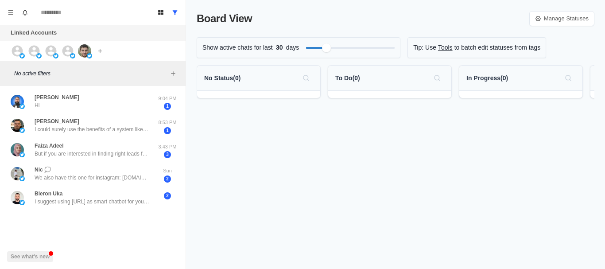 The image size is (605, 269). I want to click on button: See what's new, so click(30, 256).